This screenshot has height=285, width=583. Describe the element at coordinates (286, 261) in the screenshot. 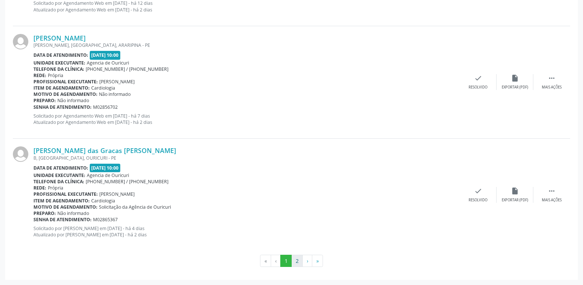

I see `button: Go to page 1` at that location.